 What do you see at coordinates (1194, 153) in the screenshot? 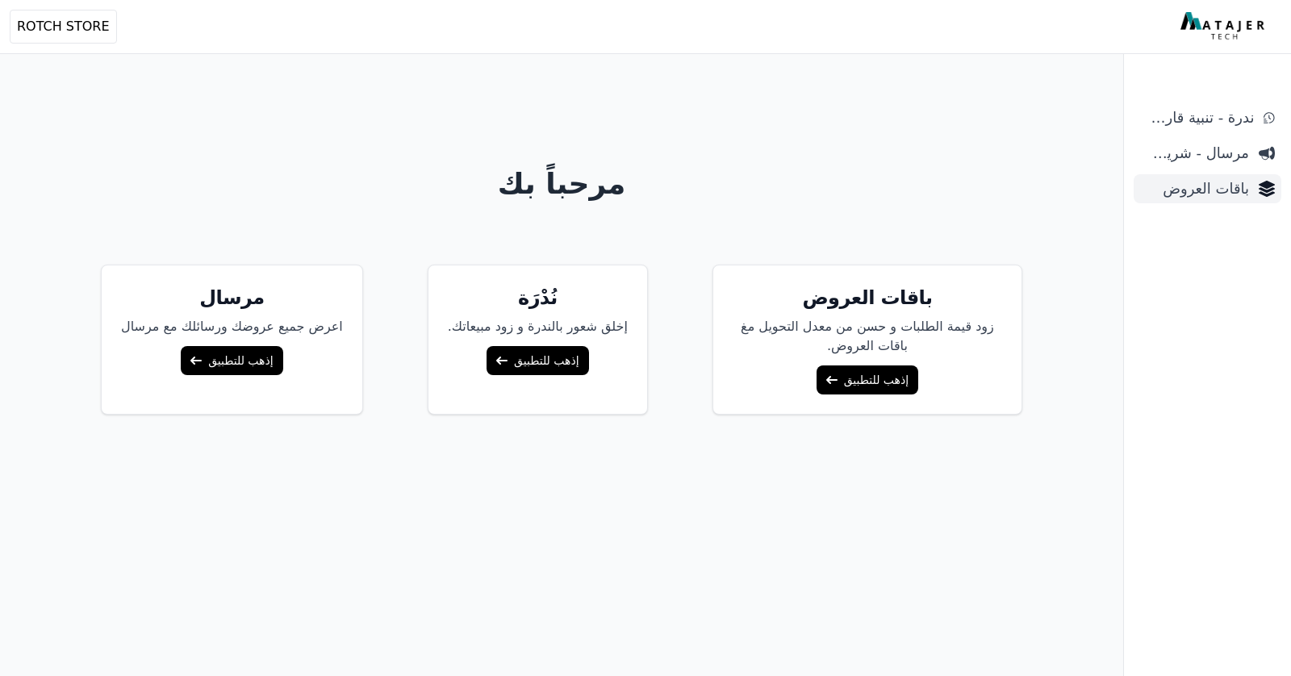
I see `span: مرسال - شريط دعاية` at bounding box center [1194, 153].